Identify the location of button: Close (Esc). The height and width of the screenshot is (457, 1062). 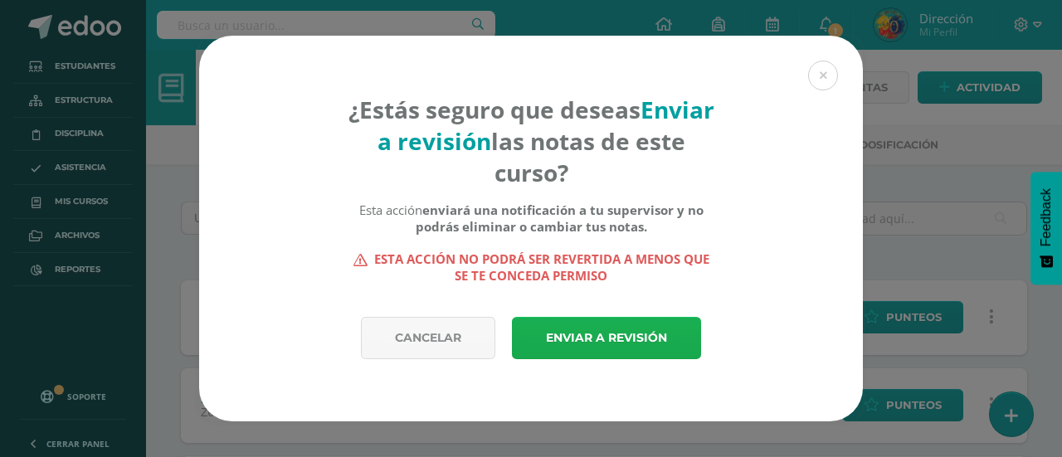
(823, 76).